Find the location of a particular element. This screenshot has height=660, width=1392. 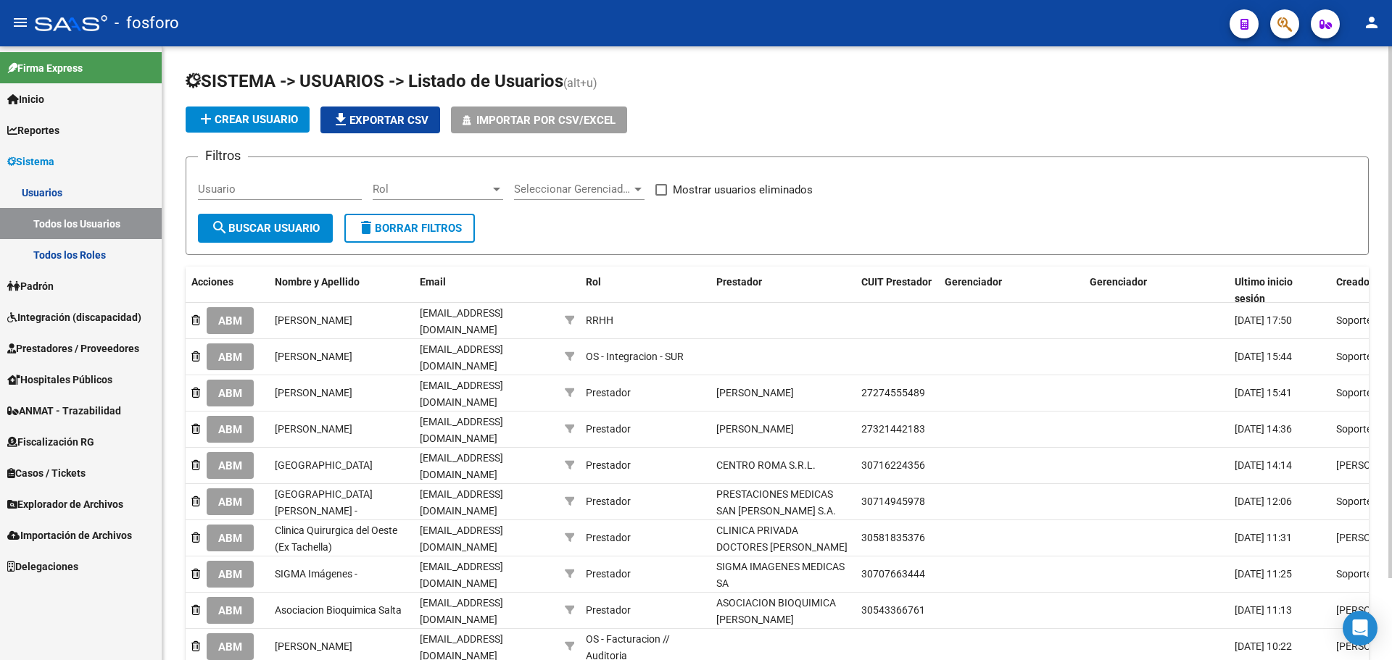

span: Email is located at coordinates (433, 282).